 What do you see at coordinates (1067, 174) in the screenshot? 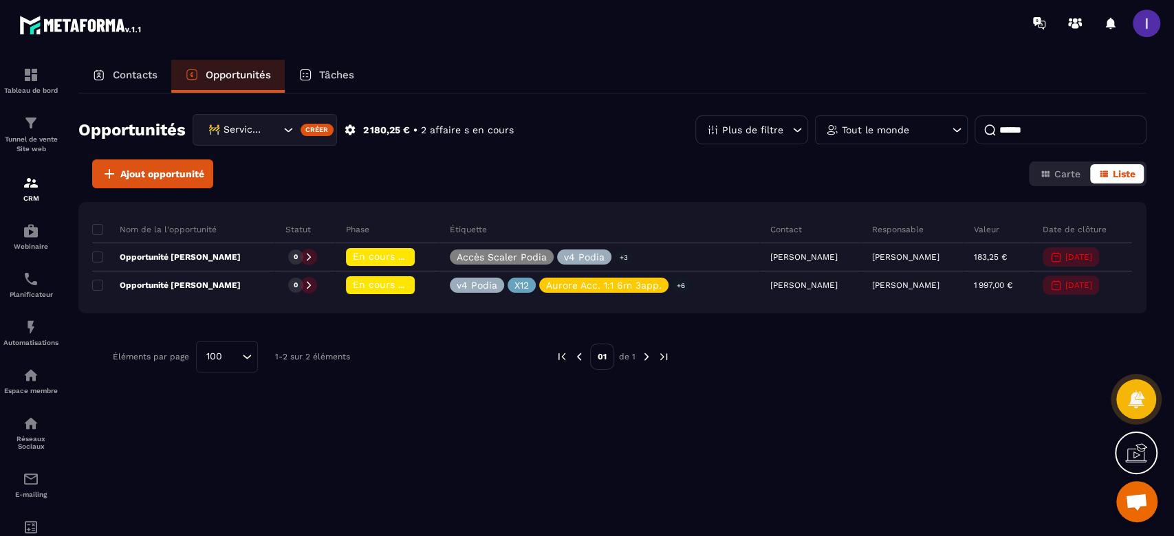
I see `span: Carte` at bounding box center [1067, 174].